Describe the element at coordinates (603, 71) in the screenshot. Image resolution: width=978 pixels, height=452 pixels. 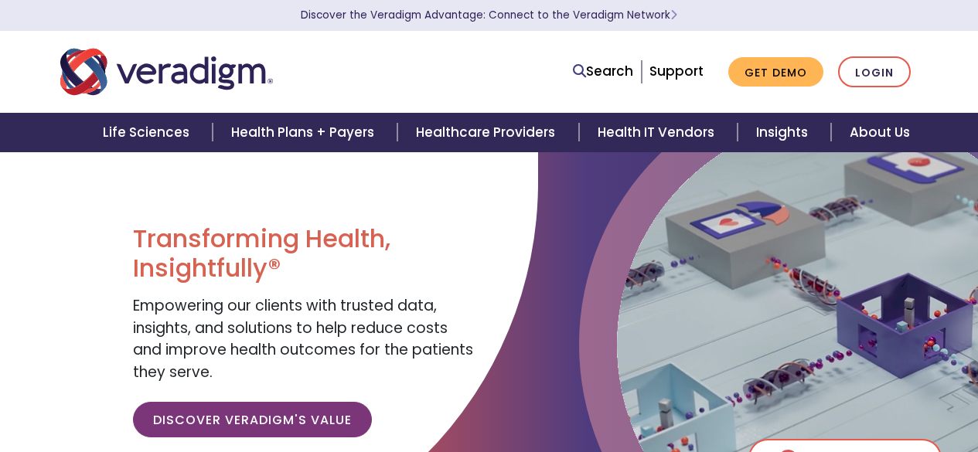
I see `a: Search` at that location.